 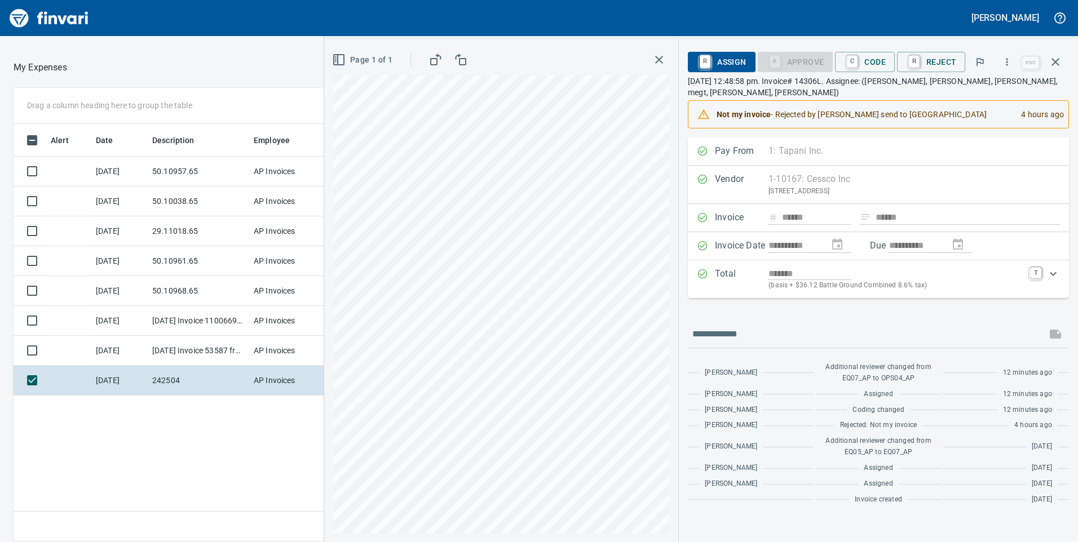 I want to click on a: C, so click(x=852, y=61).